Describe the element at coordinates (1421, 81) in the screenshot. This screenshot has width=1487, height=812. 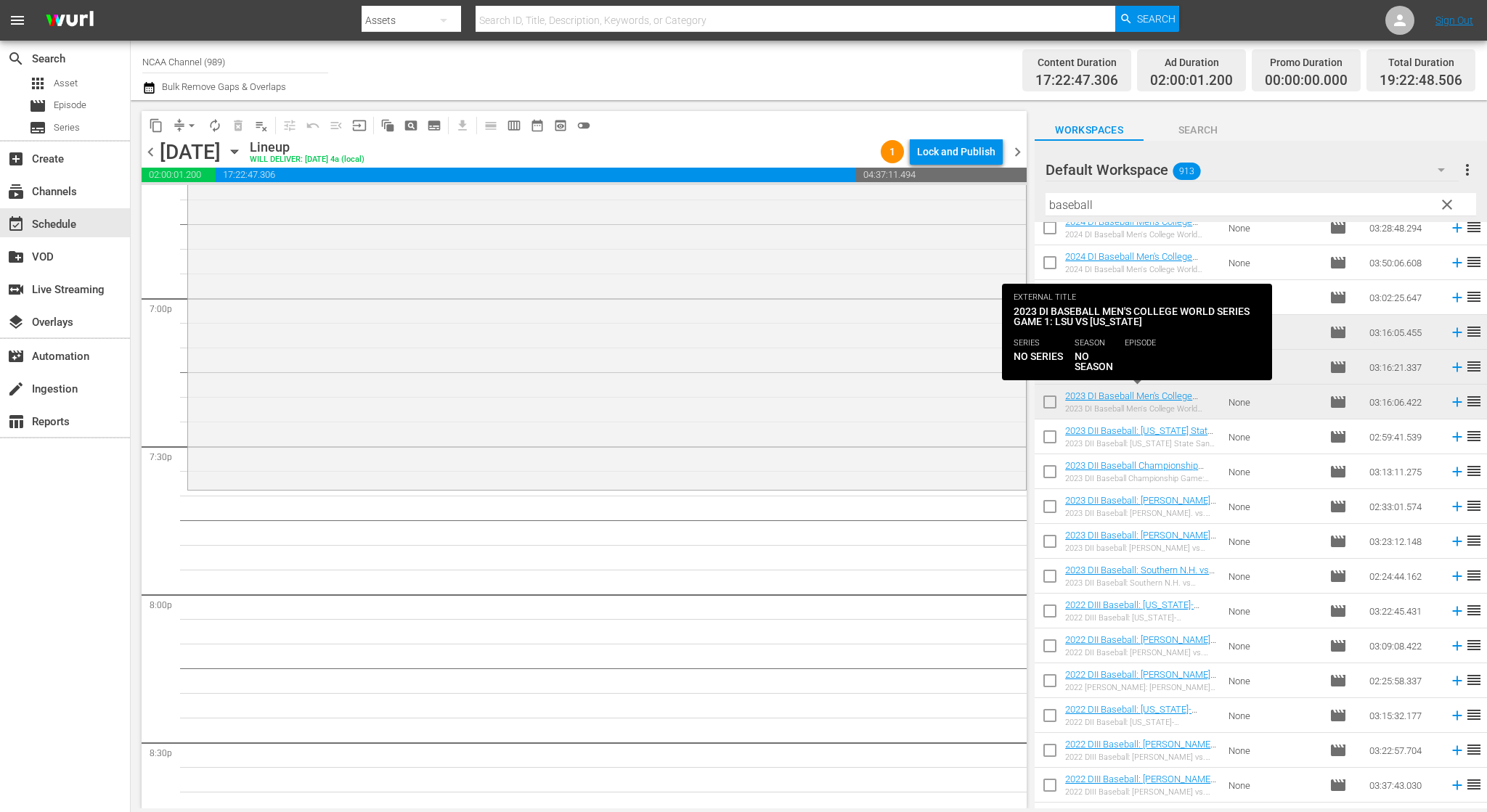
I see `span: 19:22:48.506` at that location.